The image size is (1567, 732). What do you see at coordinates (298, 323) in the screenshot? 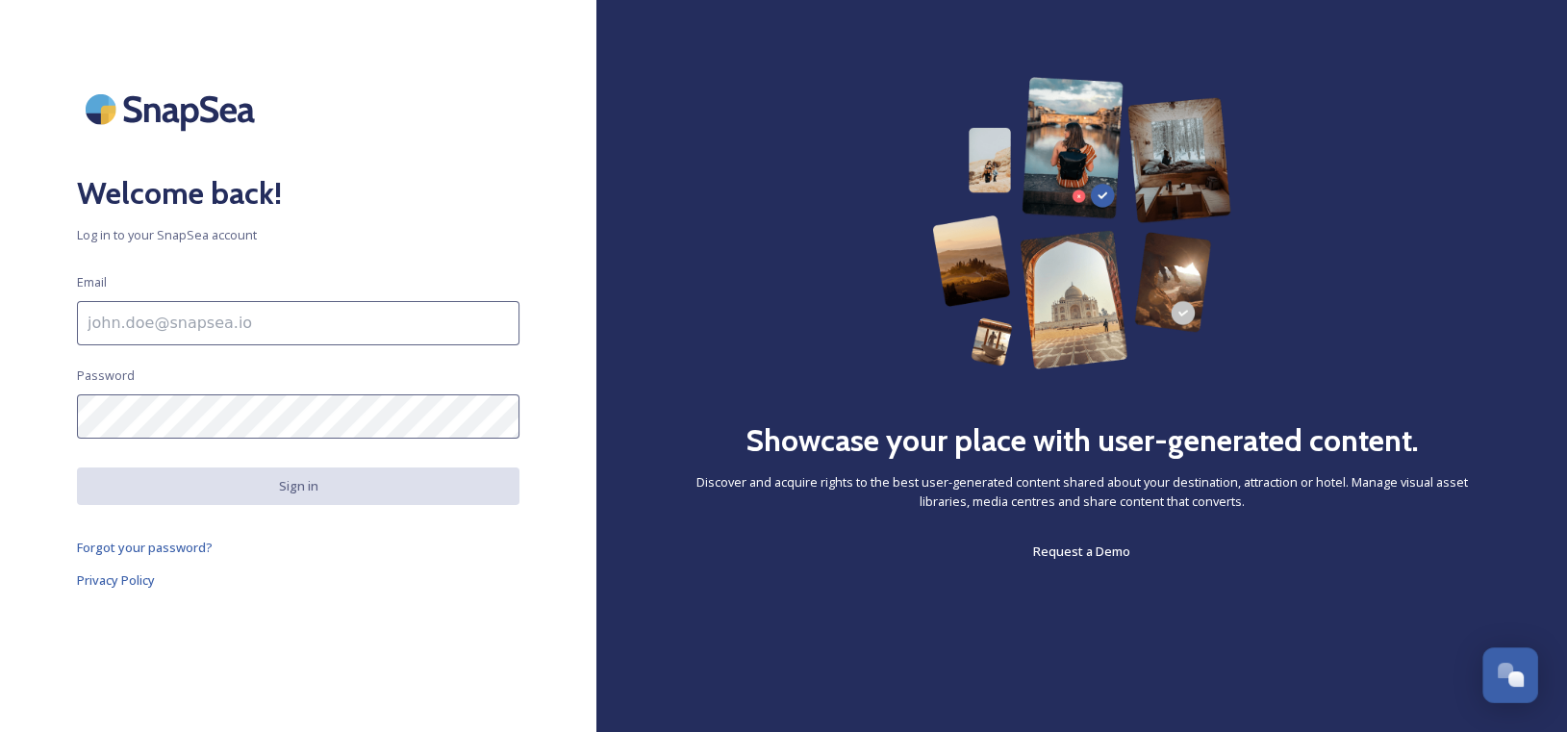
I see `input: john.doe@snapsea.io` at bounding box center [298, 323].